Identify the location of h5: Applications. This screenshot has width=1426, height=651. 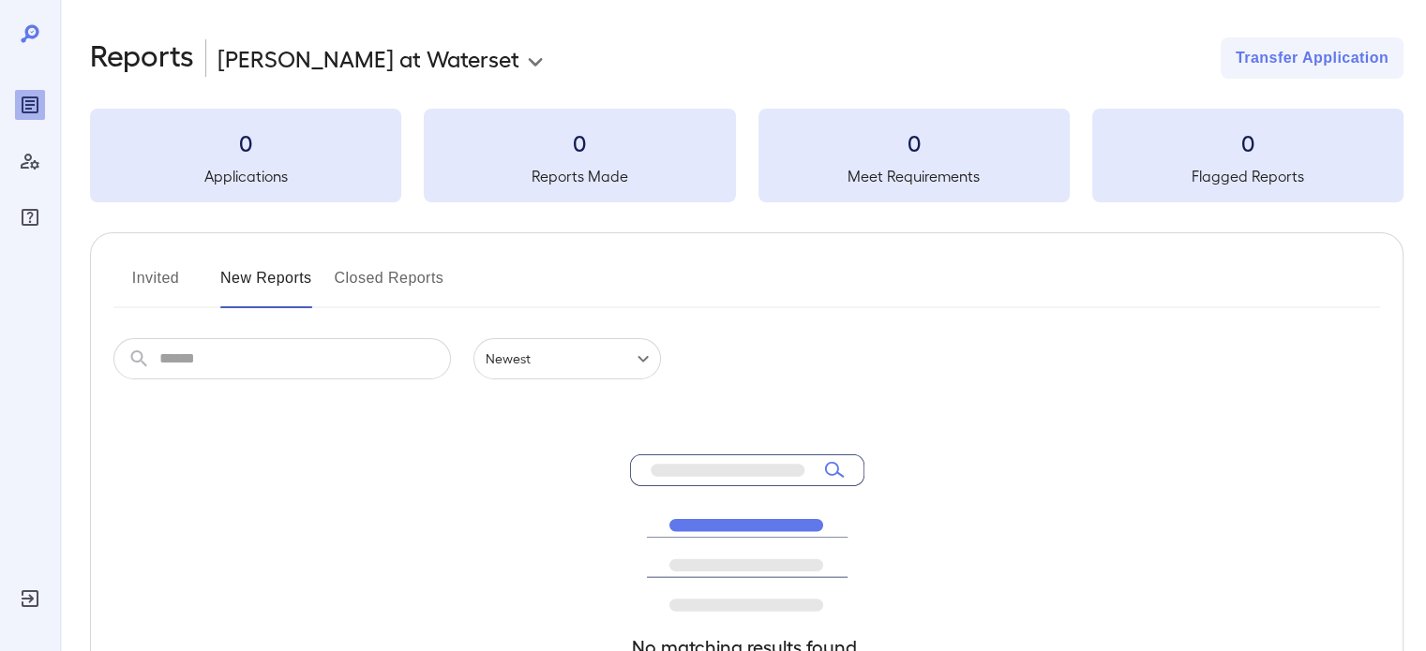
(246, 176).